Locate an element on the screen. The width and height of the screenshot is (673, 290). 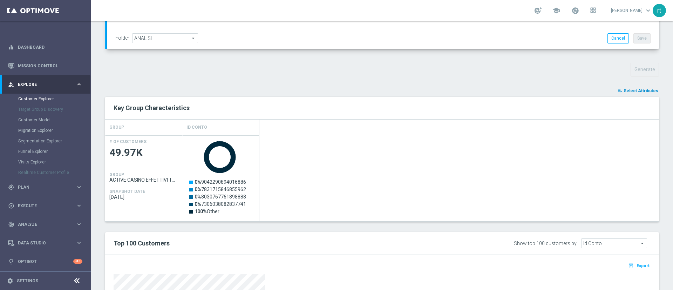
span: Plan is located at coordinates (47, 187).